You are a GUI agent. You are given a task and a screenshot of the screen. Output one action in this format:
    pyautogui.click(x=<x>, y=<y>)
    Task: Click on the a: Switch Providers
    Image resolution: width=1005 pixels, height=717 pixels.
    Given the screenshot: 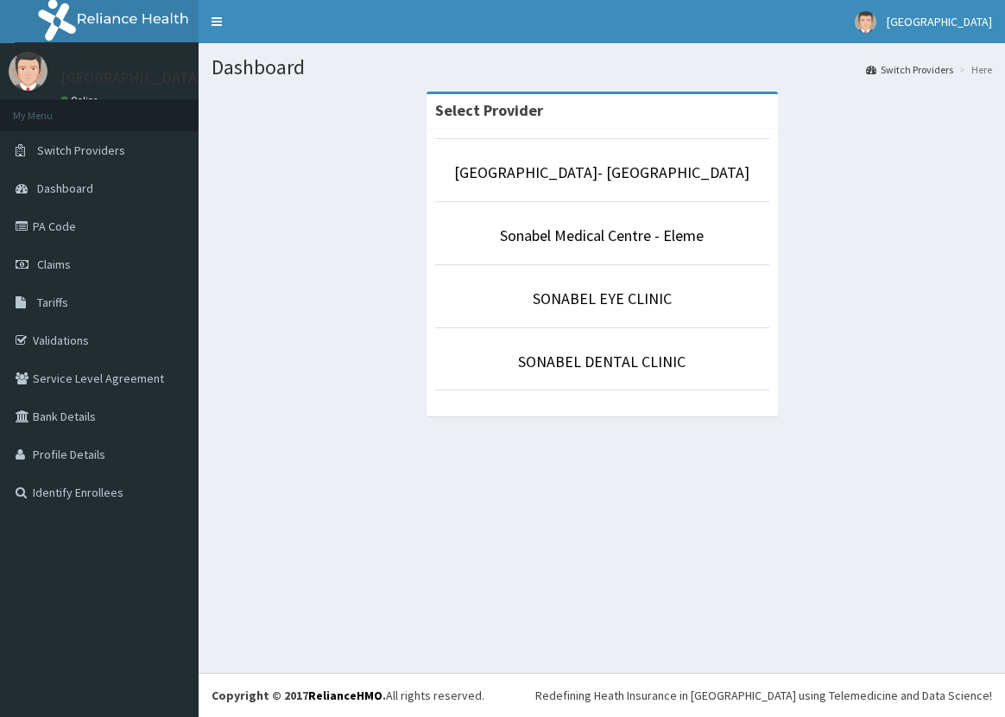 What is the action you would take?
    pyautogui.click(x=909, y=69)
    